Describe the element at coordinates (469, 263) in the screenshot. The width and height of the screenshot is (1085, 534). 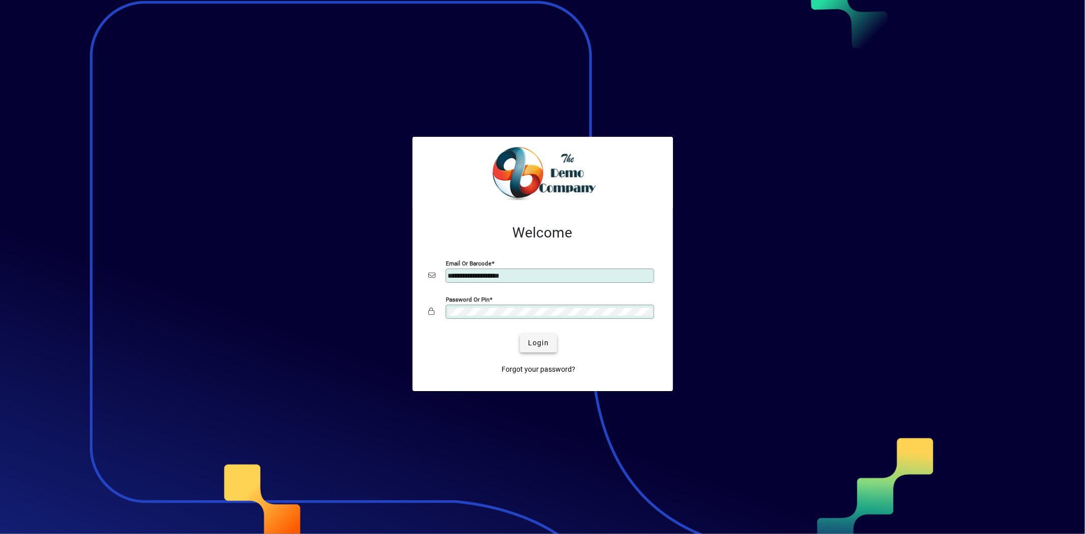
I see `mat-label: Email or Barcode` at that location.